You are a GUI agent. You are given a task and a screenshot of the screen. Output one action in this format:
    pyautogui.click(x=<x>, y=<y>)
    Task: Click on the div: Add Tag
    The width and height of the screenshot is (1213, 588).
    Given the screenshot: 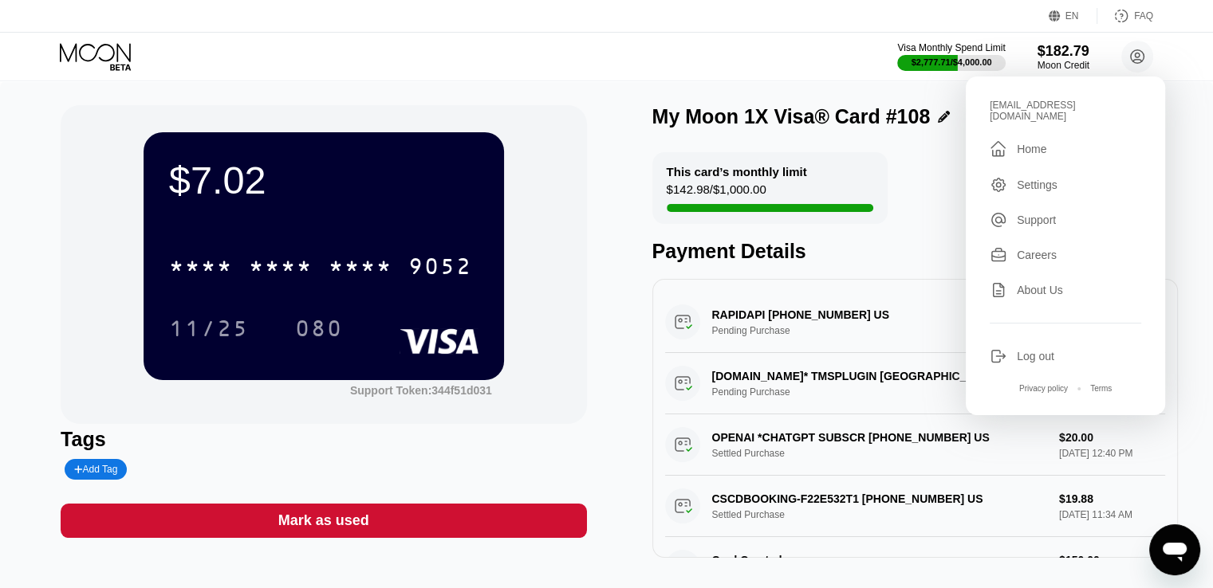 What is the action you would take?
    pyautogui.click(x=96, y=470)
    